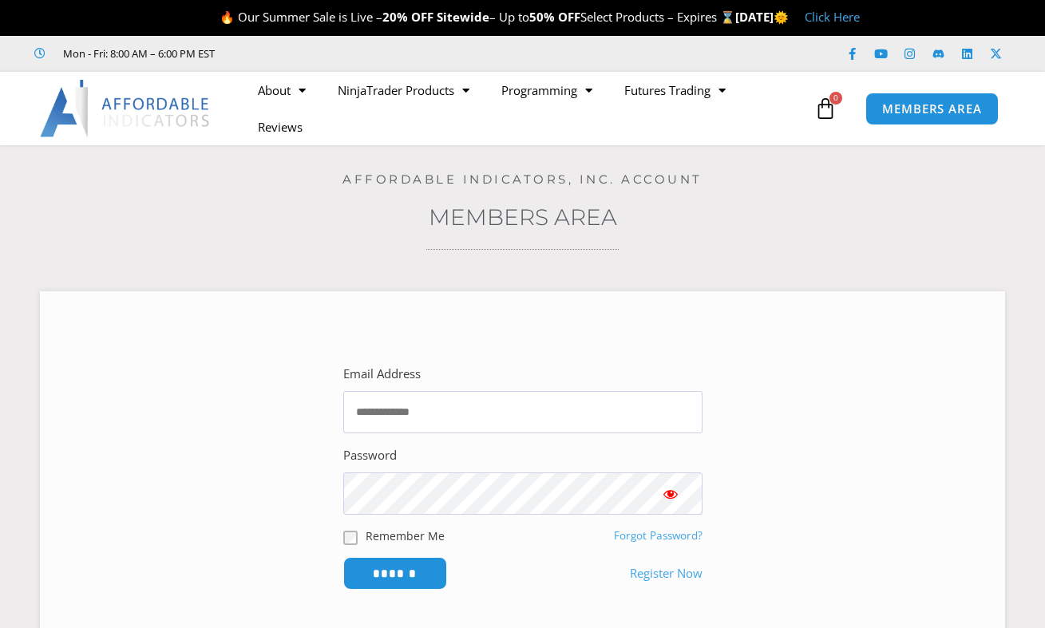 Image resolution: width=1045 pixels, height=628 pixels. I want to click on label: Password, so click(370, 456).